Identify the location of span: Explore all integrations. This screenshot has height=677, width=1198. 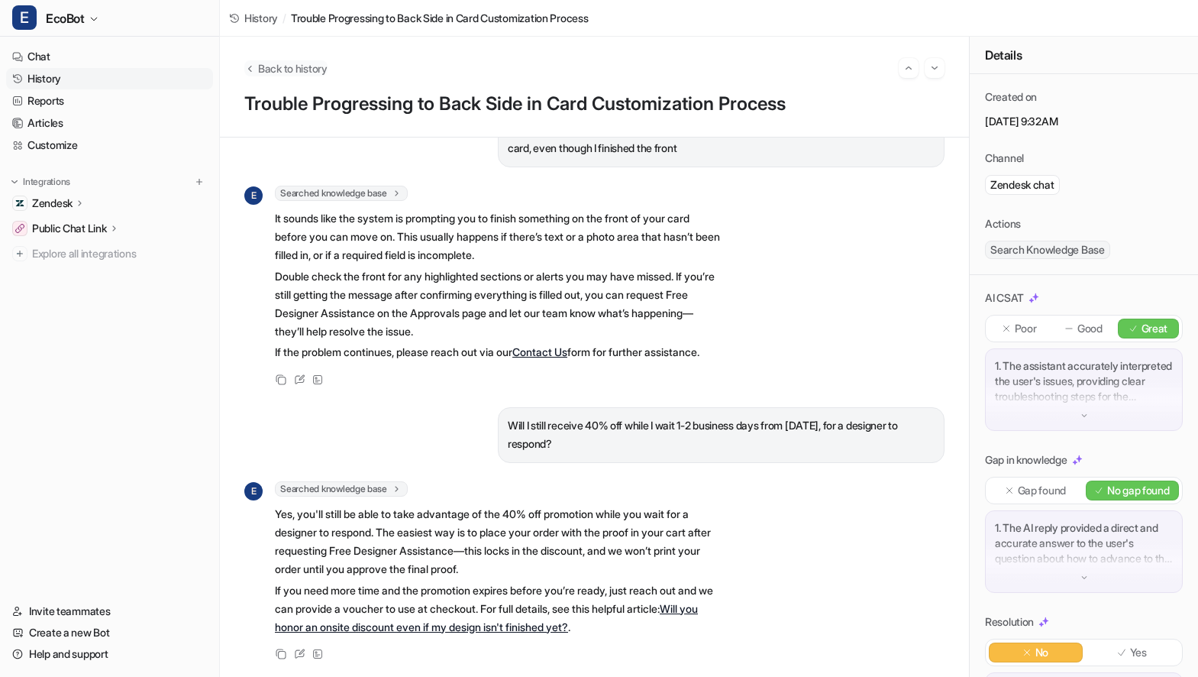
(119, 254).